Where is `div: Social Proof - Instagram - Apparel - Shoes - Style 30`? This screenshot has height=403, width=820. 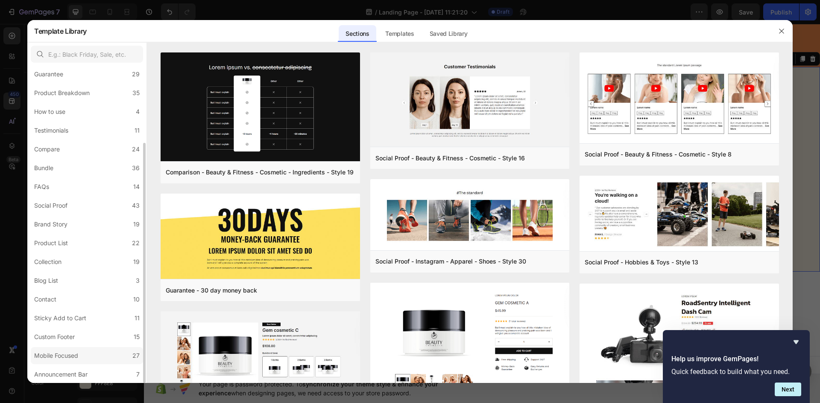
div: Social Proof - Instagram - Apparel - Shoes - Style 30 is located at coordinates (450, 262).